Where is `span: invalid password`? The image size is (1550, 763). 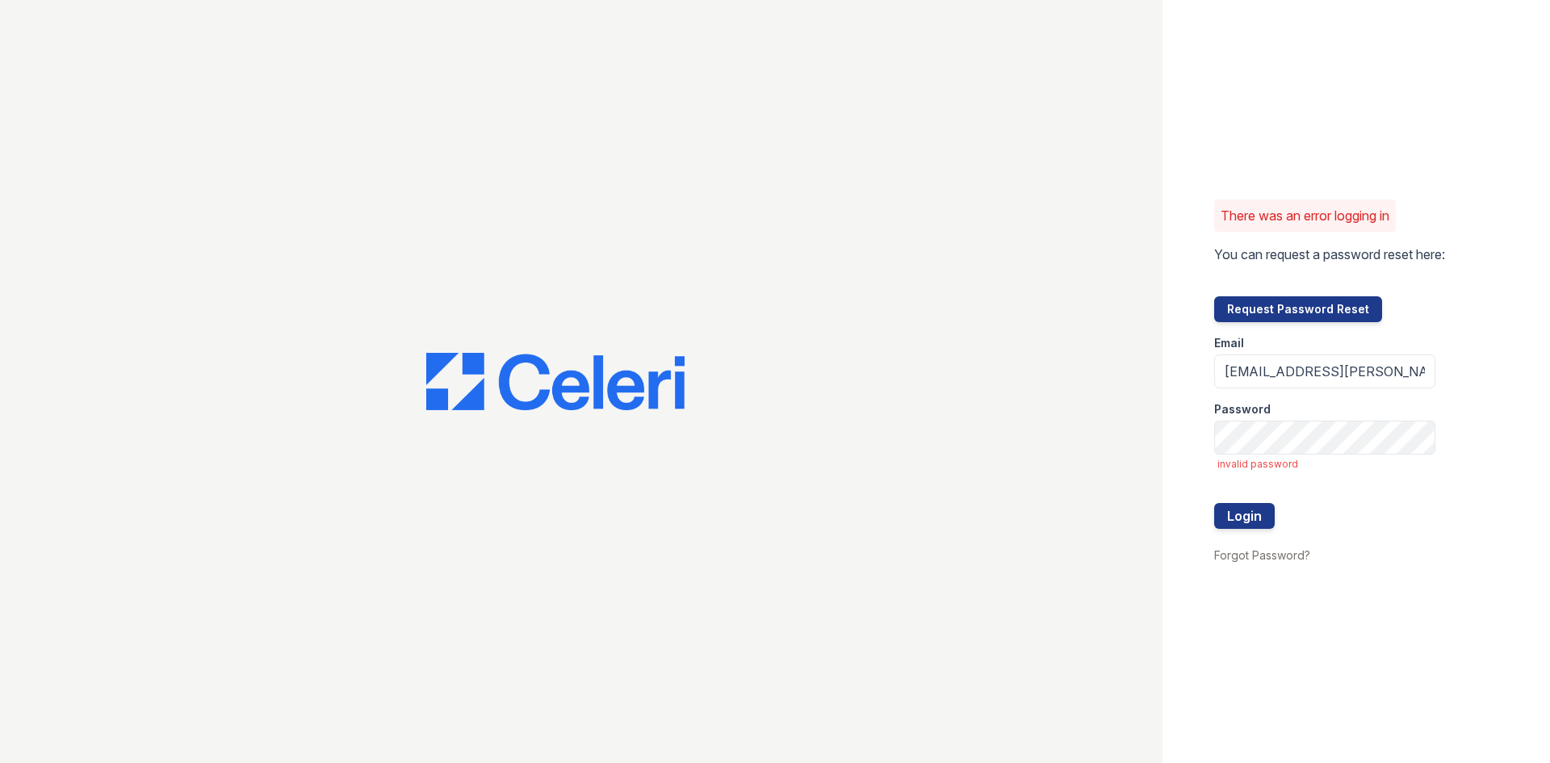
span: invalid password is located at coordinates (1327, 464).